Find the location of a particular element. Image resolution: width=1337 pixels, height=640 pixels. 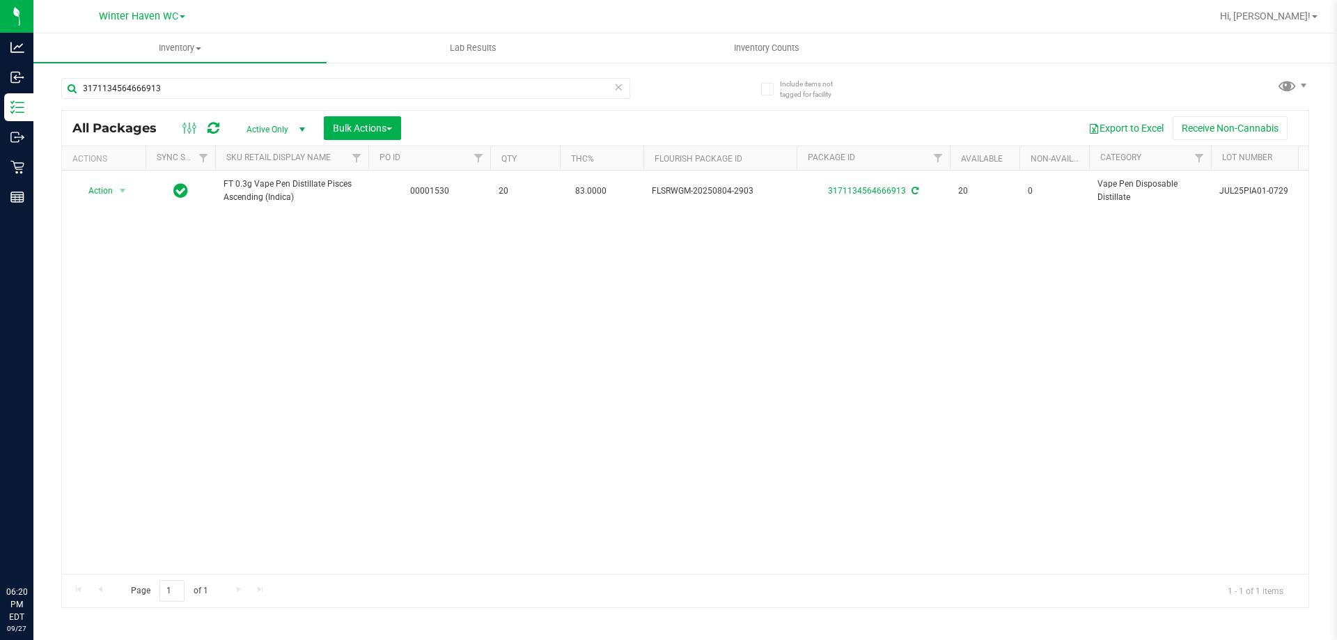

span: Bulk Actions is located at coordinates (362, 128).